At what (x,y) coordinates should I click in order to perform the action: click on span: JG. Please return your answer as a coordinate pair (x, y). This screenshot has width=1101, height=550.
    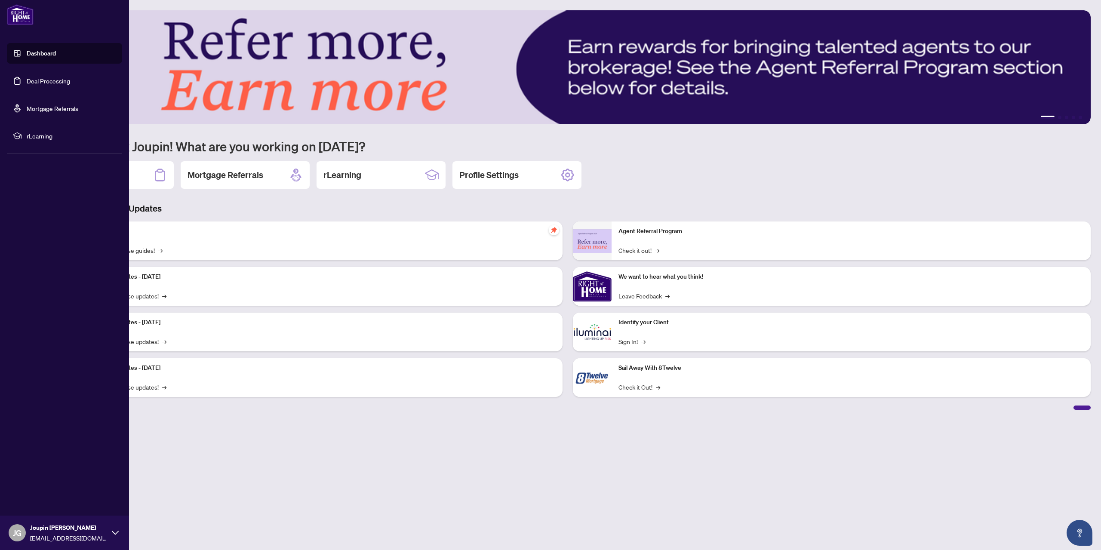
    Looking at the image, I should click on (17, 533).